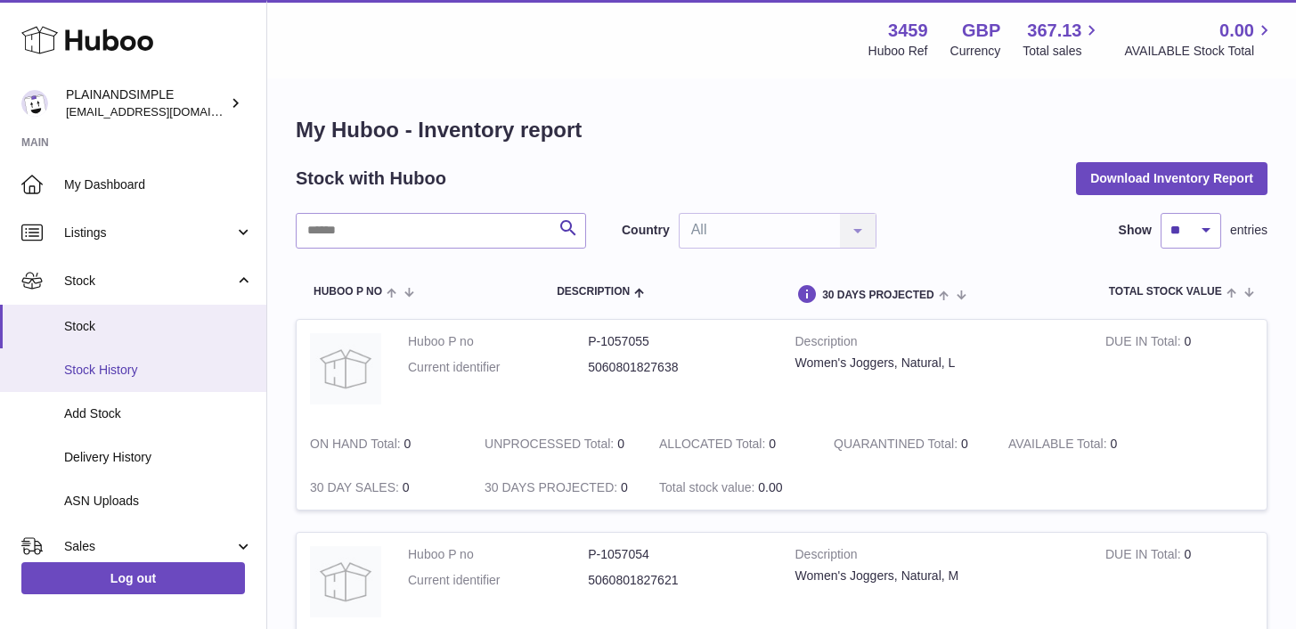 The width and height of the screenshot is (1296, 629). I want to click on span: Add Stock, so click(159, 413).